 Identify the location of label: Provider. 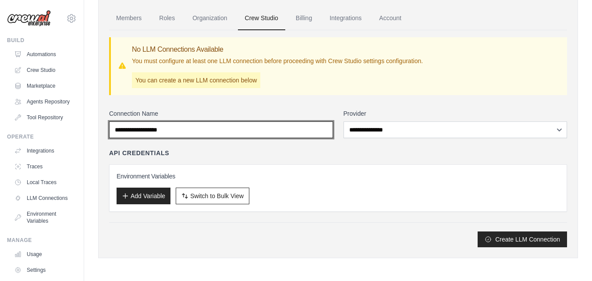
(455, 114).